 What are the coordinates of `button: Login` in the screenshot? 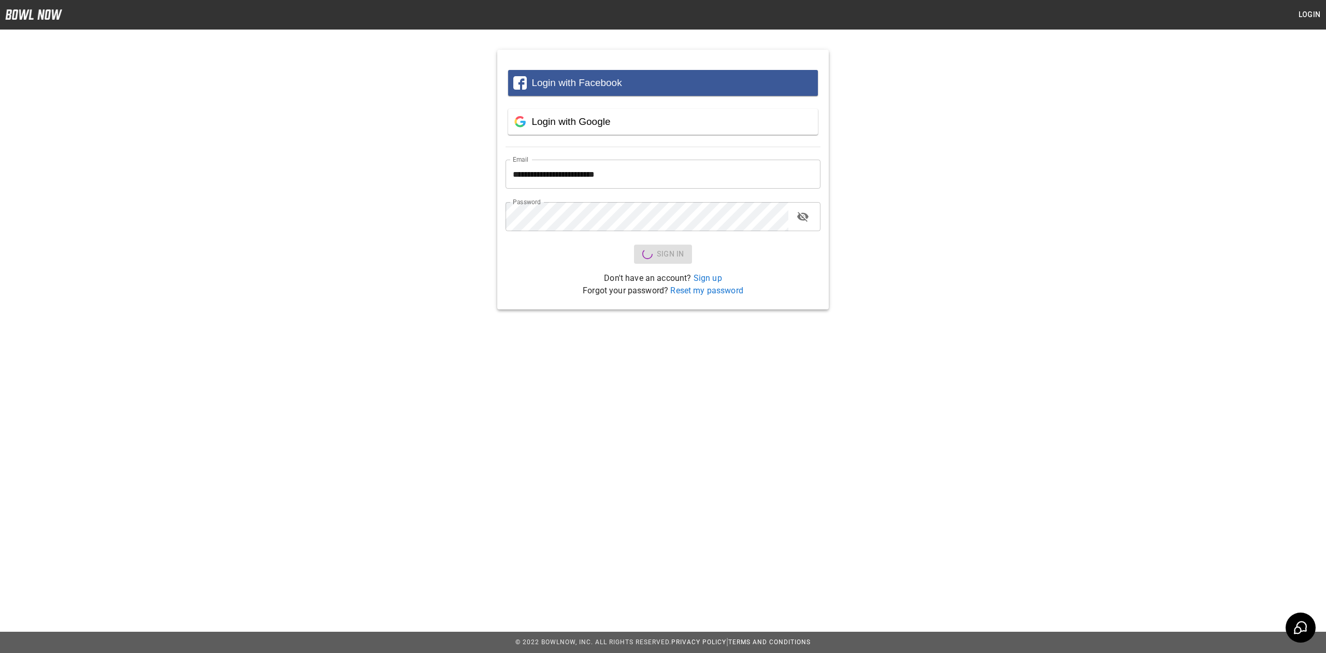 It's located at (1310, 15).